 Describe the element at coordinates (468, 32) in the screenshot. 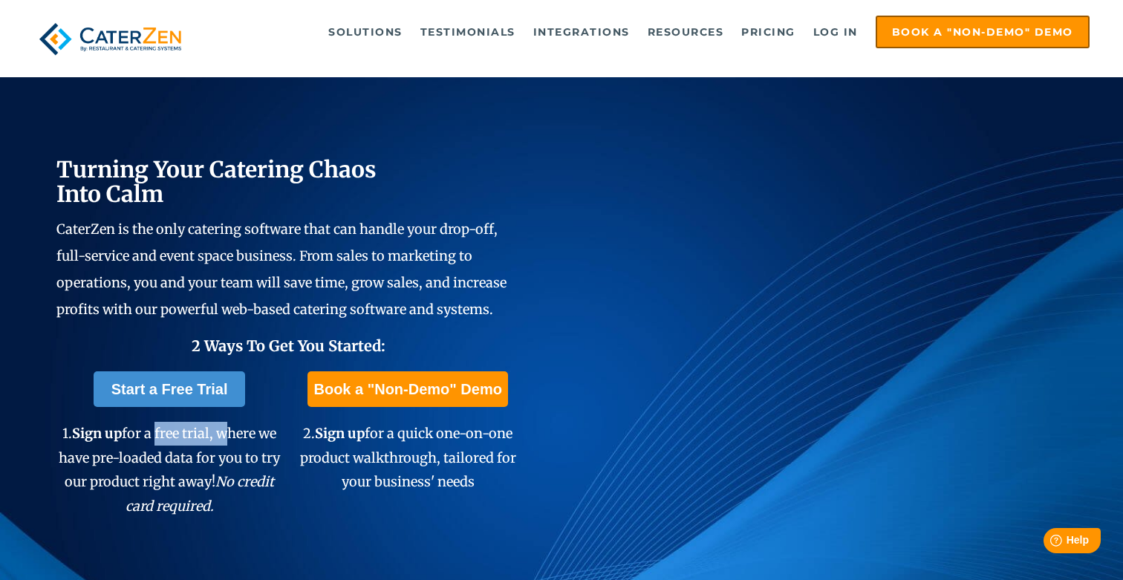

I see `a: Testimonials` at that location.